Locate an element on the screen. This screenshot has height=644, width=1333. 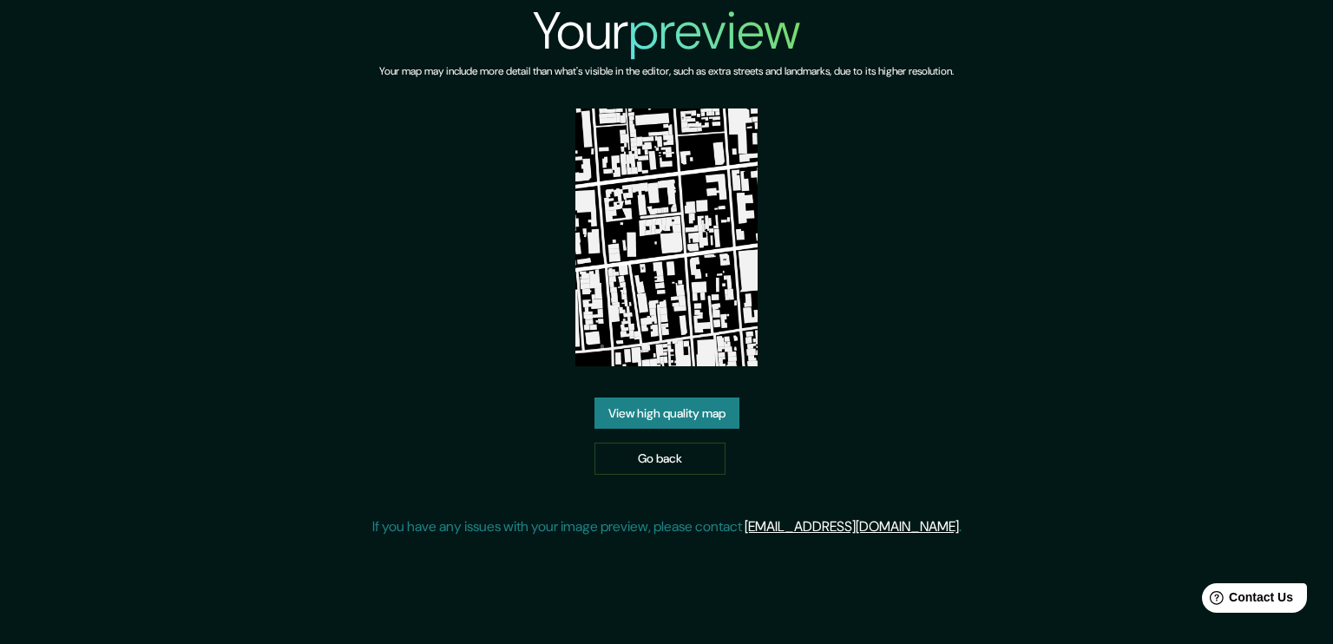
p: If you have any issues with your image preview, please contact . is located at coordinates (666, 527).